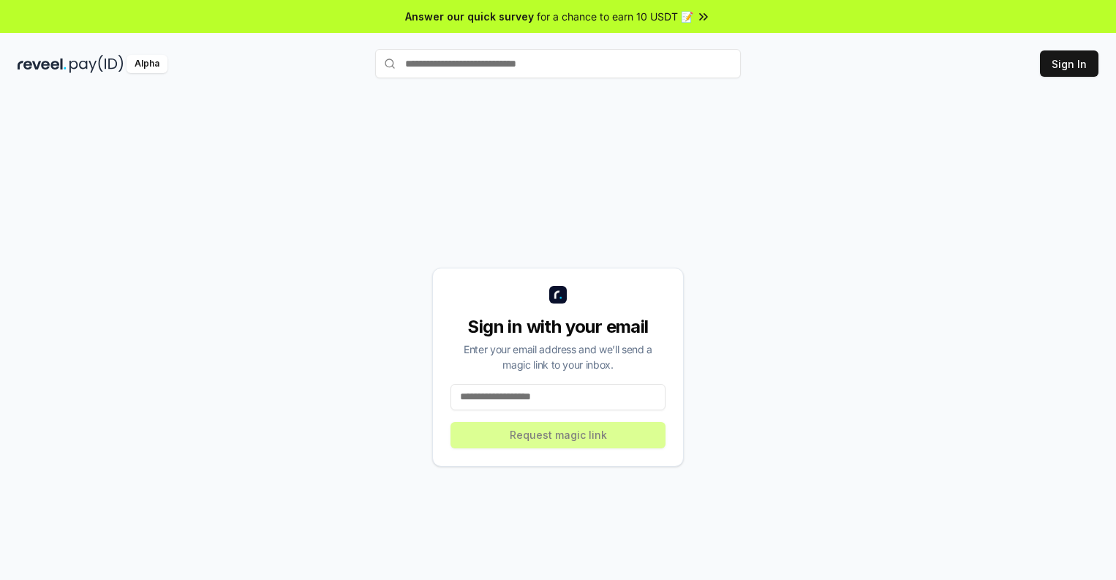 The width and height of the screenshot is (1116, 580). I want to click on img: pay_id, so click(97, 64).